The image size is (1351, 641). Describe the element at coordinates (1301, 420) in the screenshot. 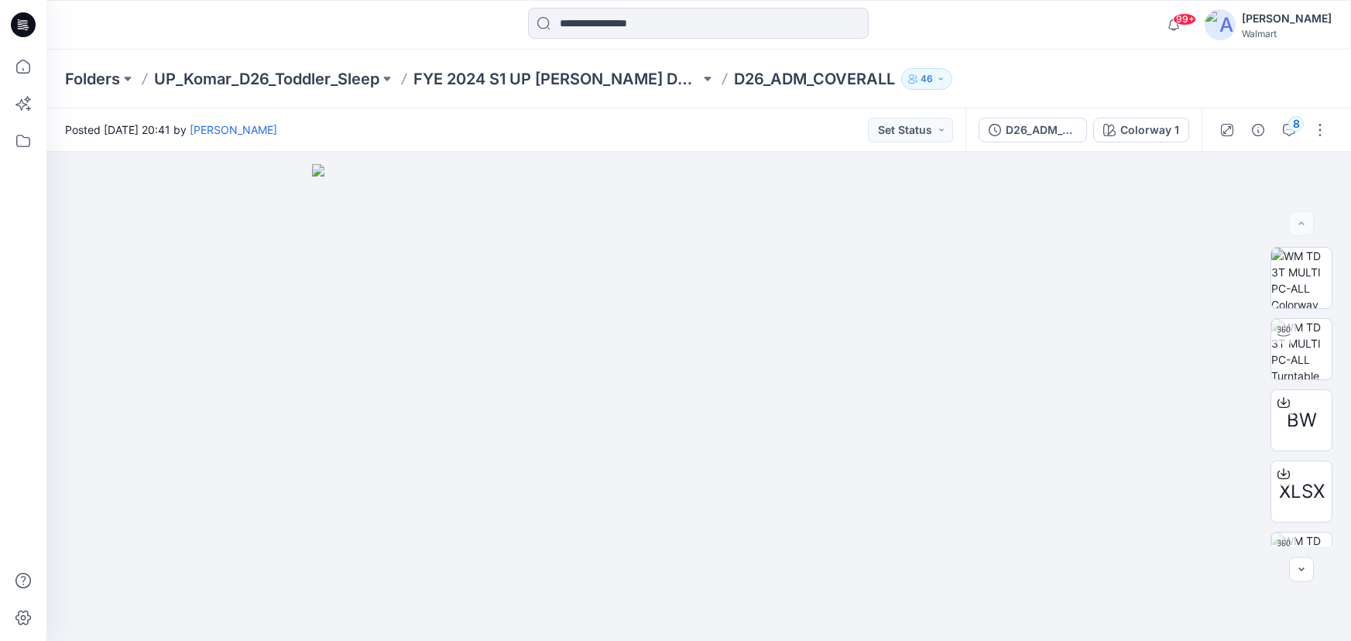

I see `span: BW` at that location.